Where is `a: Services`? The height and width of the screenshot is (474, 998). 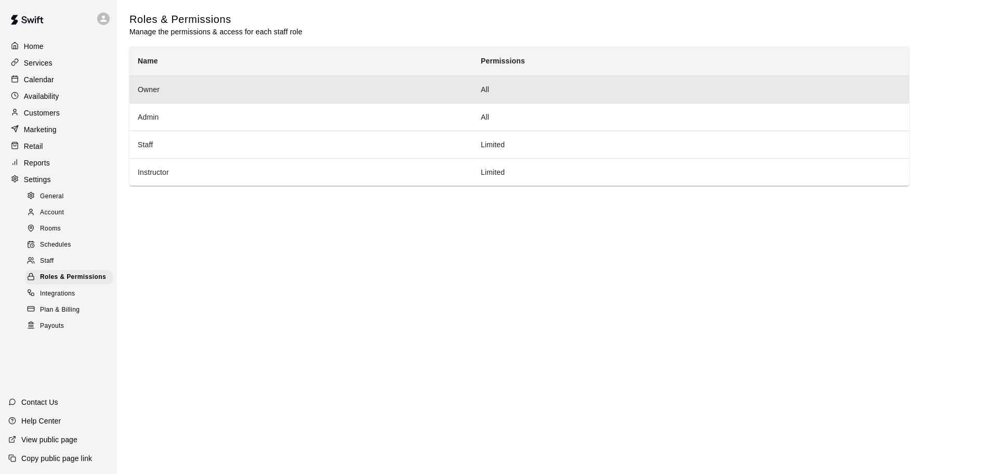 a: Services is located at coordinates (58, 63).